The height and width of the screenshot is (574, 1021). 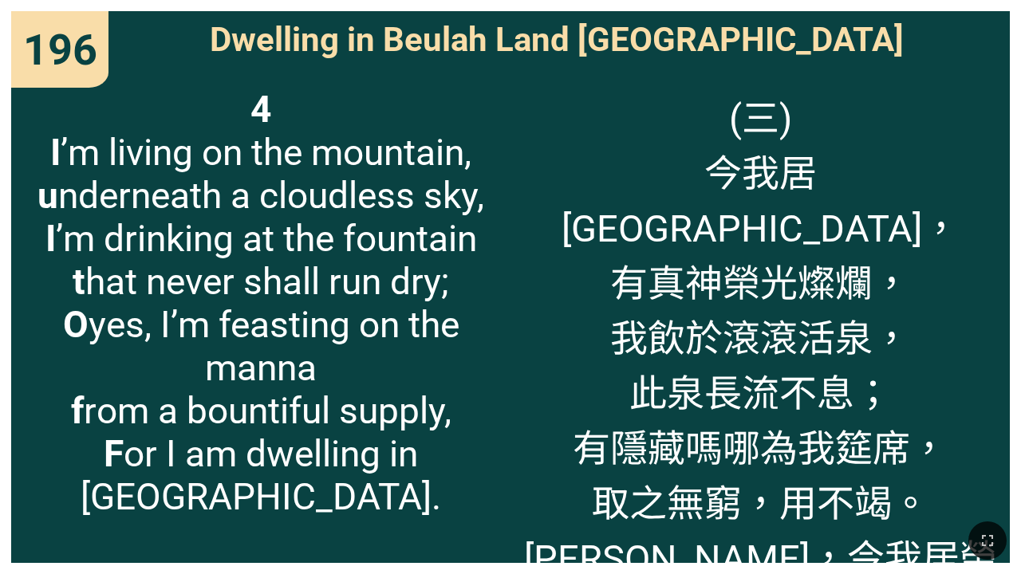 I want to click on span: ’m living on the mountain, nderneath a cloudless sky, ’m drinking at the fountain hat never shall..., so click(x=260, y=303).